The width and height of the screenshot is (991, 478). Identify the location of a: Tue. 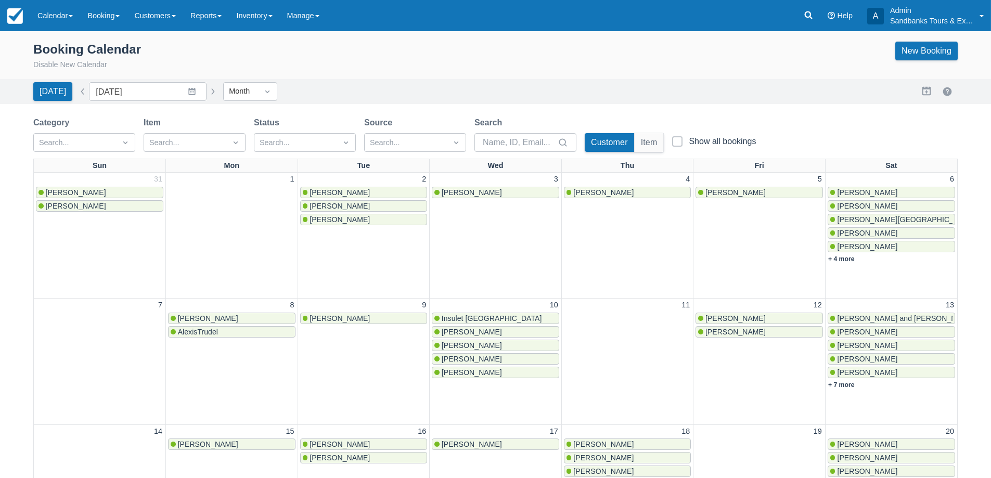
(363, 166).